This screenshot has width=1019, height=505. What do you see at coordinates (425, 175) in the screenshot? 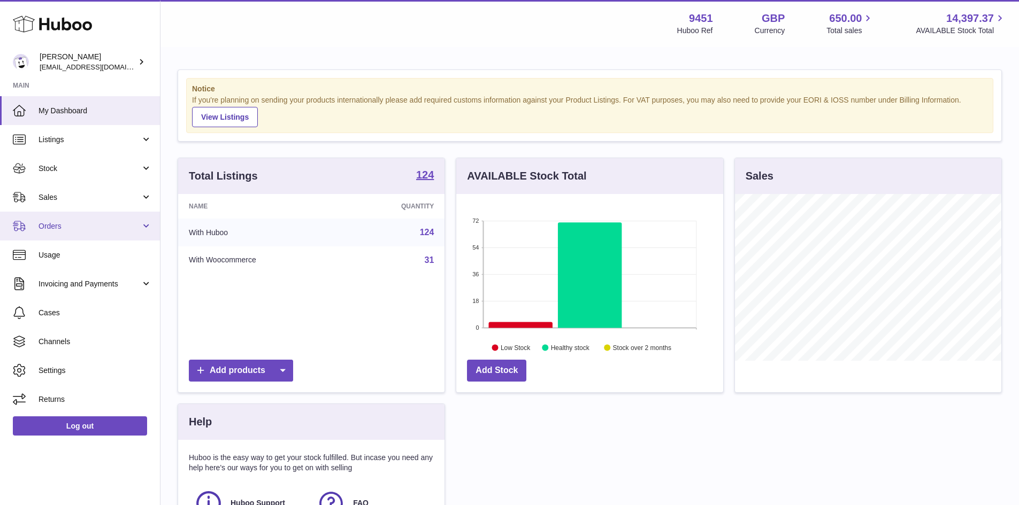
I see `strong: 124` at bounding box center [425, 175].